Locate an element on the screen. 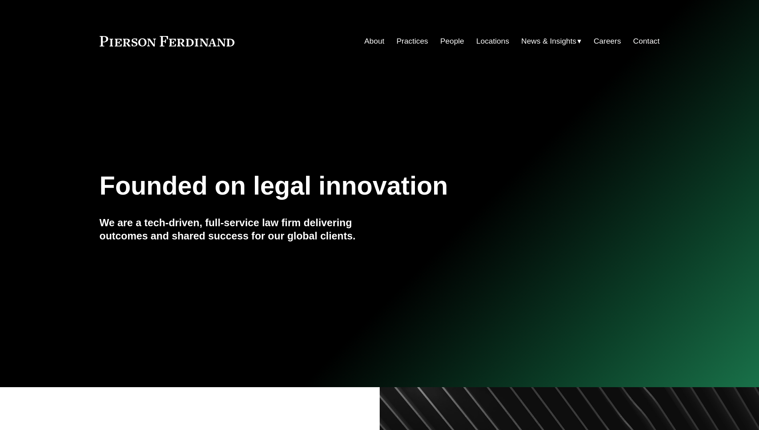  a: Practices is located at coordinates (412, 41).